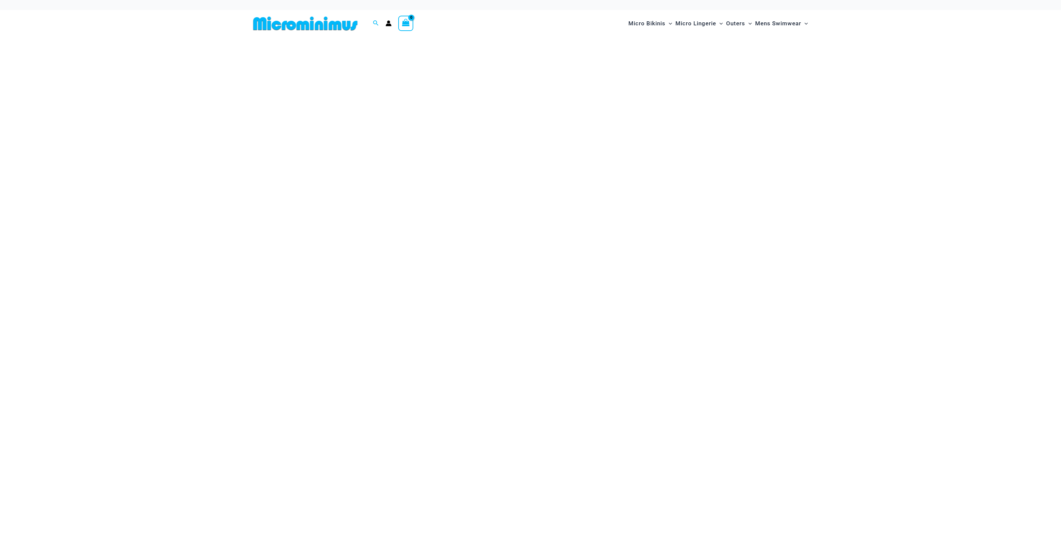 The image size is (1061, 544). Describe the element at coordinates (778, 23) in the screenshot. I see `span: Mens Swimwear` at that location.